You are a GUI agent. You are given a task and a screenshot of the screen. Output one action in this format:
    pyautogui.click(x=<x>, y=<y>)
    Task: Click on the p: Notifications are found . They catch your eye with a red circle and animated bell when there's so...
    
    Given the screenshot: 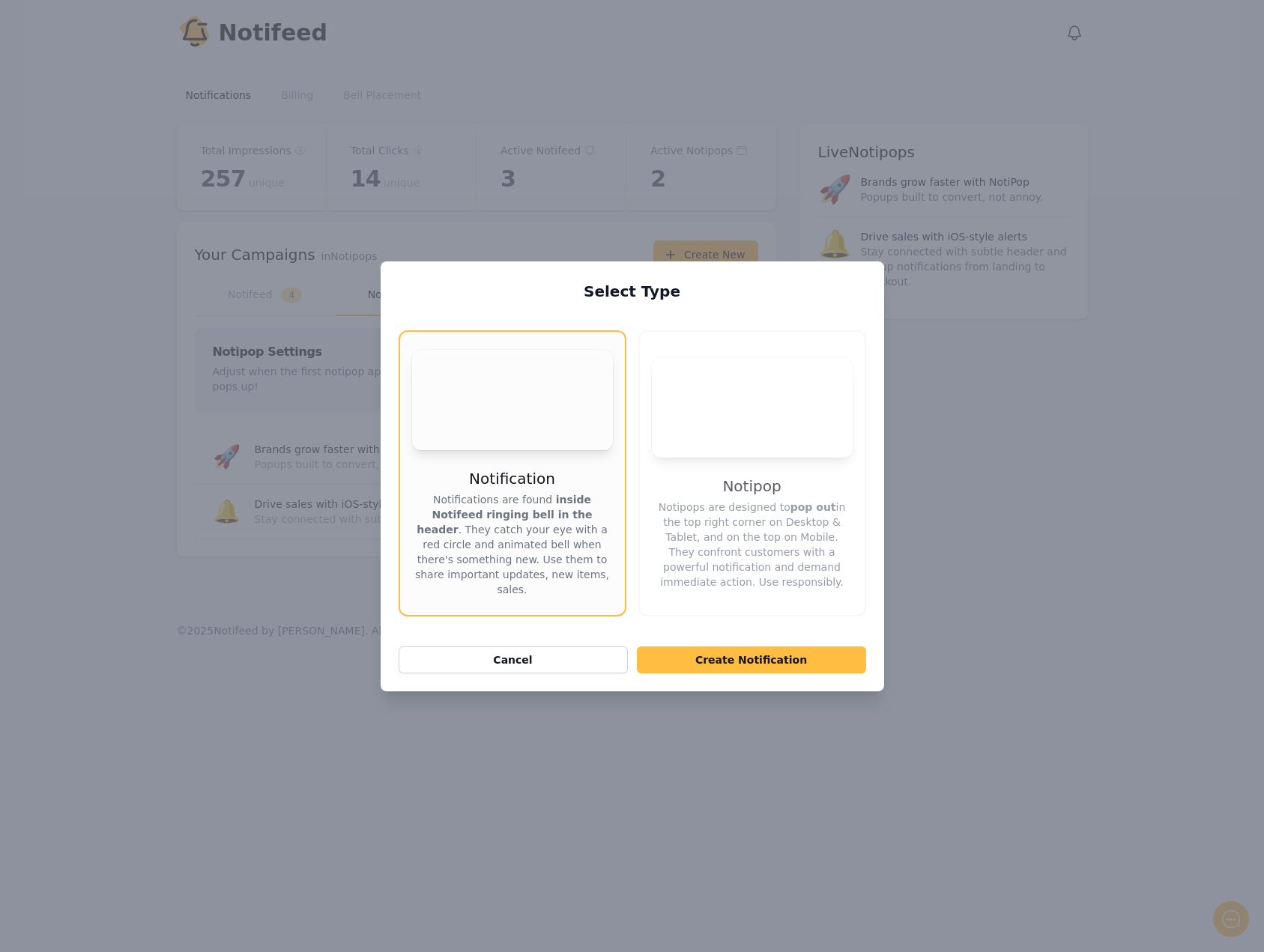 What is the action you would take?
    pyautogui.click(x=513, y=545)
    